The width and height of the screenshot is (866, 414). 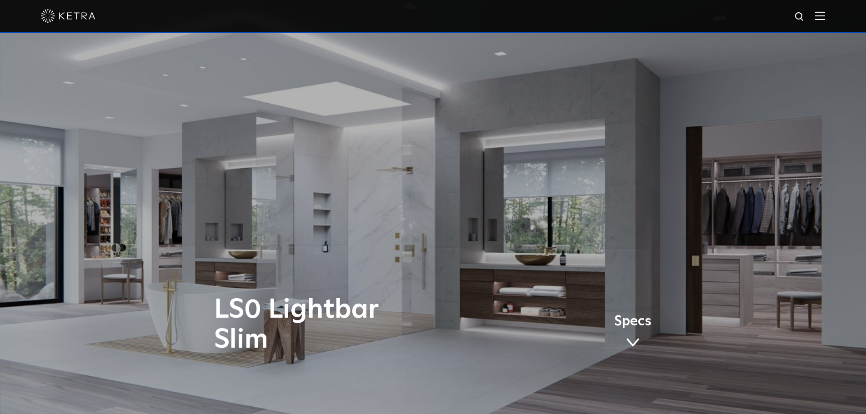 I want to click on img: ketra-logo-2019-white, so click(x=68, y=16).